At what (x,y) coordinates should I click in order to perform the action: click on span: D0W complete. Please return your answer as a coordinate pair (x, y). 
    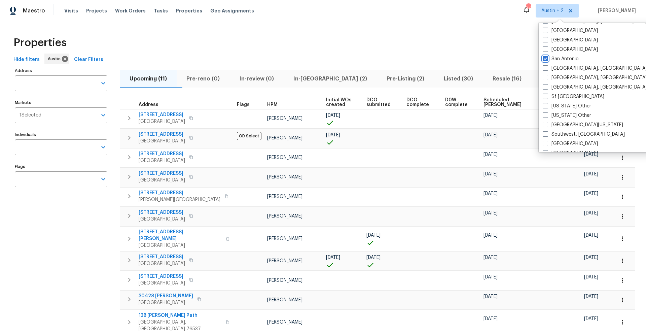
    Looking at the image, I should click on (458, 102).